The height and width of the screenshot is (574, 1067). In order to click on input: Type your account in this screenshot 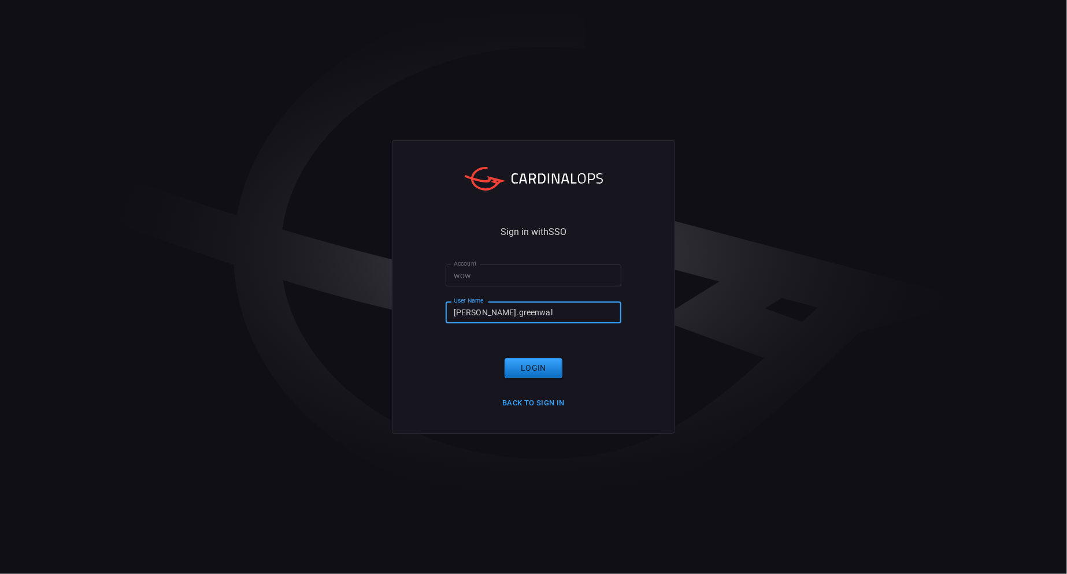, I will do `click(533, 275)`.